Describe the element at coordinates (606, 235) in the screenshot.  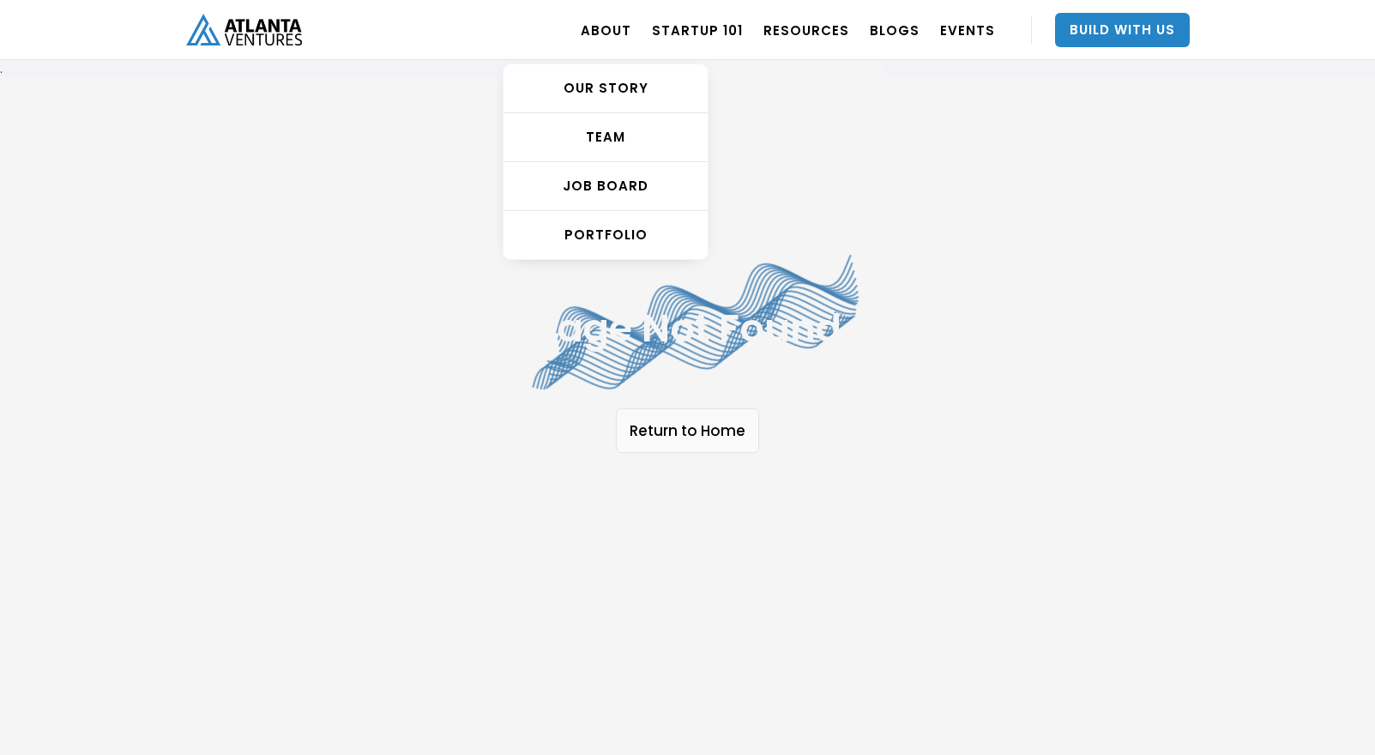
I see `div: PORTFOLIO` at that location.